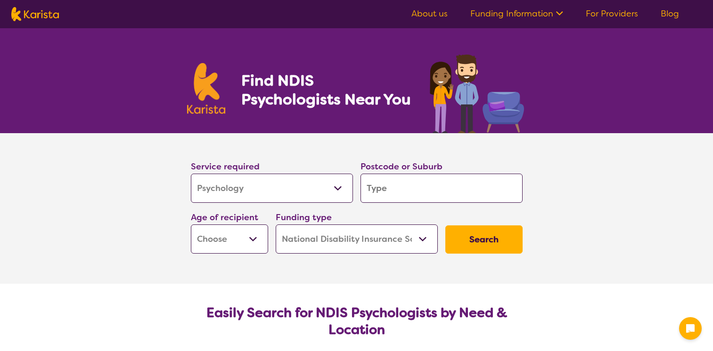 The width and height of the screenshot is (713, 351). What do you see at coordinates (476, 92) in the screenshot?
I see `img: psychology` at bounding box center [476, 92].